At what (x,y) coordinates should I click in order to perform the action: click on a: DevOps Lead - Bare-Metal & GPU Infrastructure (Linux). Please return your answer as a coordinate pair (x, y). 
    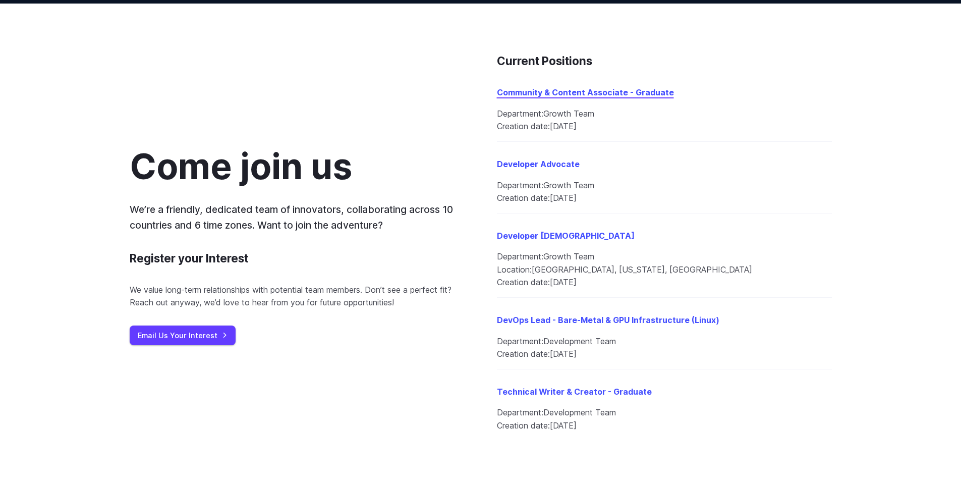
    Looking at the image, I should click on (608, 320).